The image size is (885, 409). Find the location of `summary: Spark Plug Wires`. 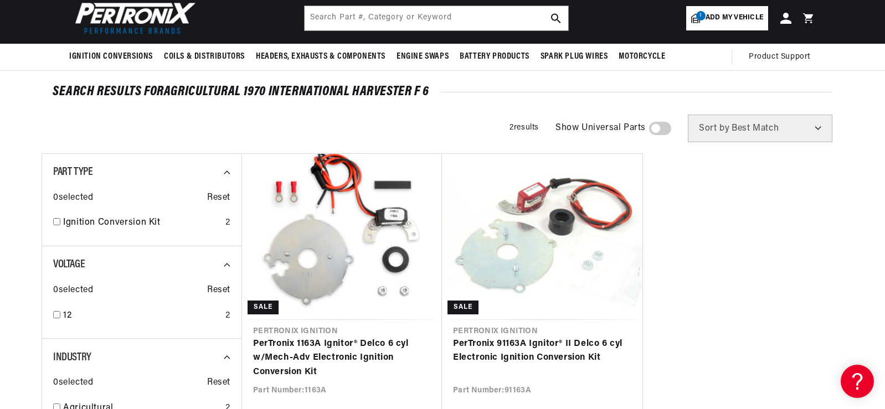

summary: Spark Plug Wires is located at coordinates (575, 57).